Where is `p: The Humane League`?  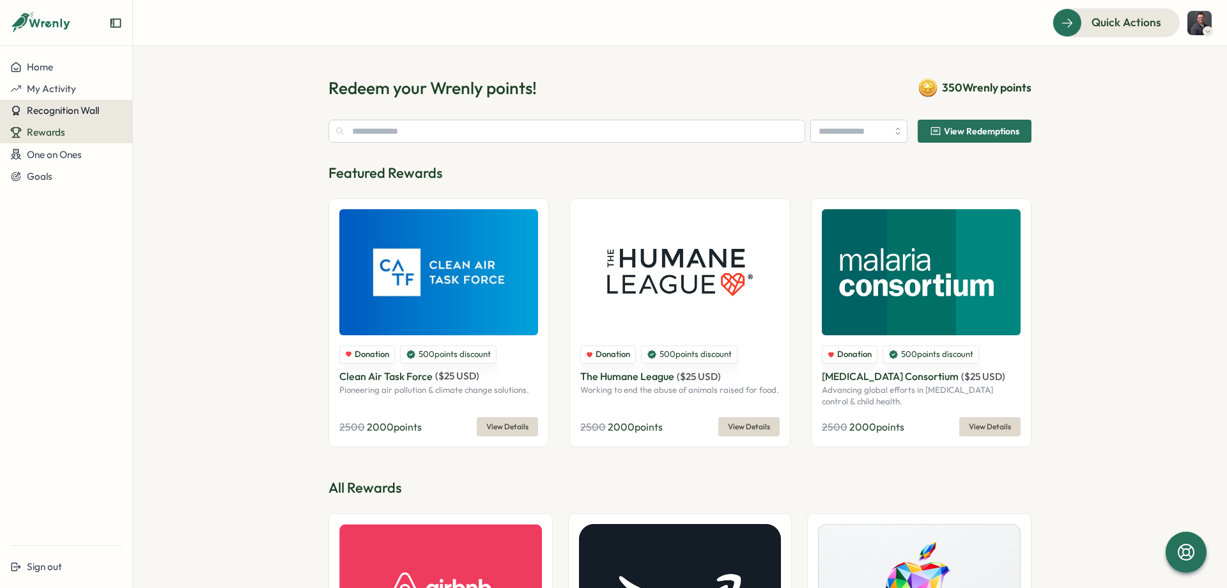 p: The Humane League is located at coordinates (627, 376).